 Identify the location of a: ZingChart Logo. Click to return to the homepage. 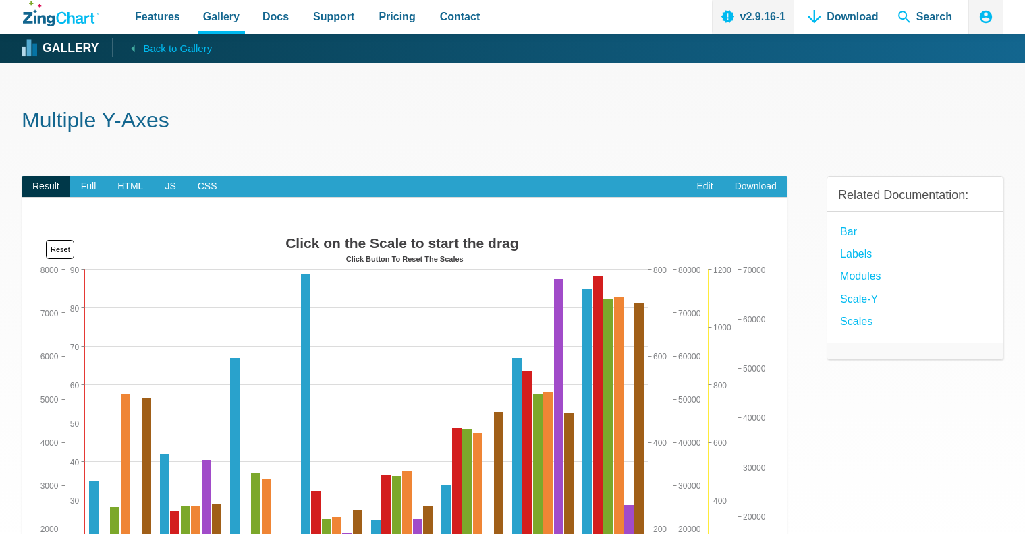
(61, 13).